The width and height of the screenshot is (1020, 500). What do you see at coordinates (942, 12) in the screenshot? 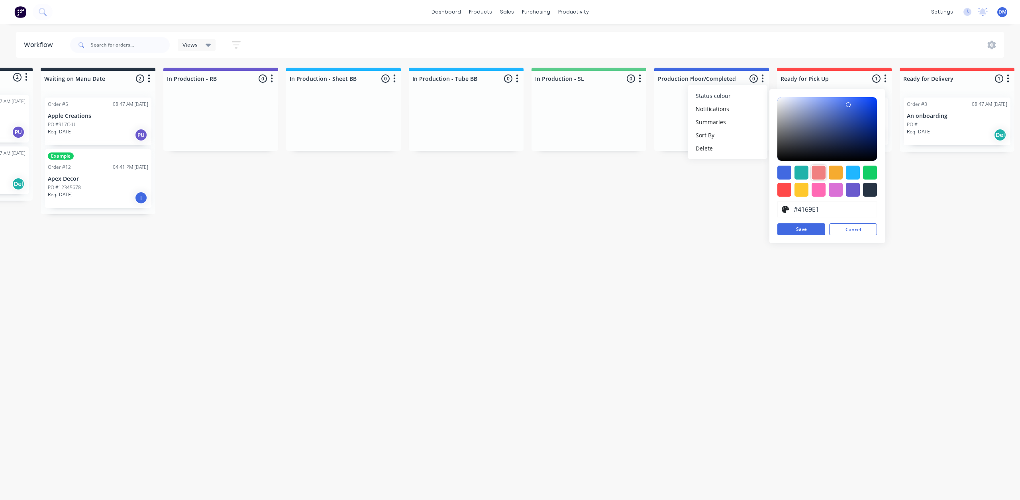
I see `div: settings` at bounding box center [942, 12].